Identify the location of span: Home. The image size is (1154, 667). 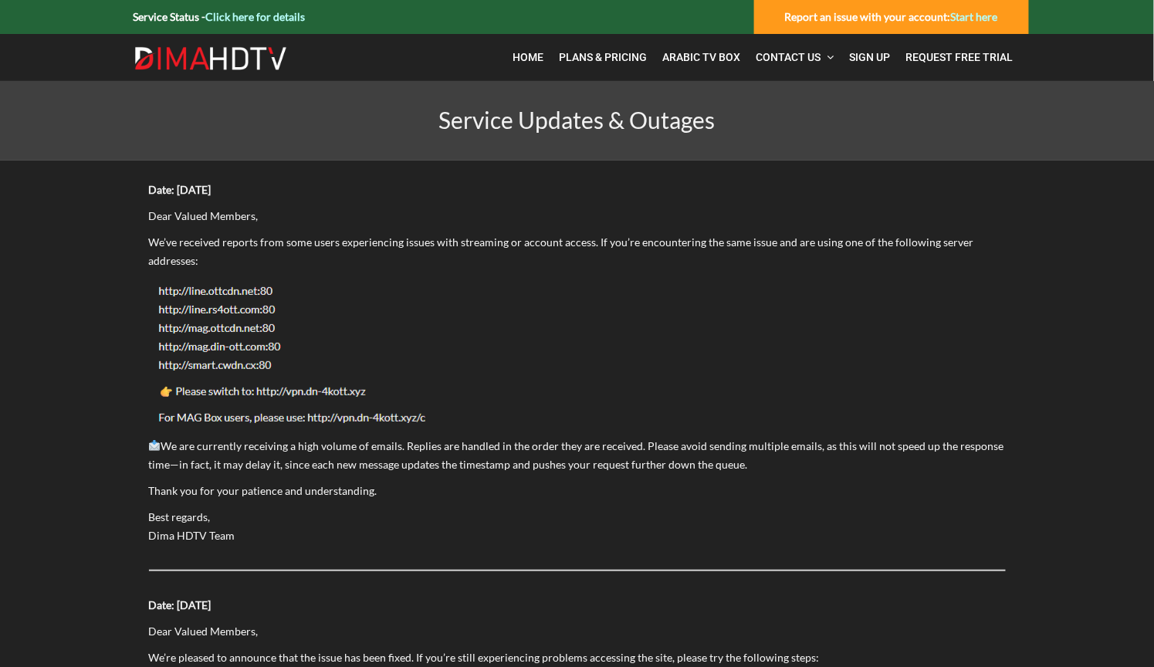
(529, 57).